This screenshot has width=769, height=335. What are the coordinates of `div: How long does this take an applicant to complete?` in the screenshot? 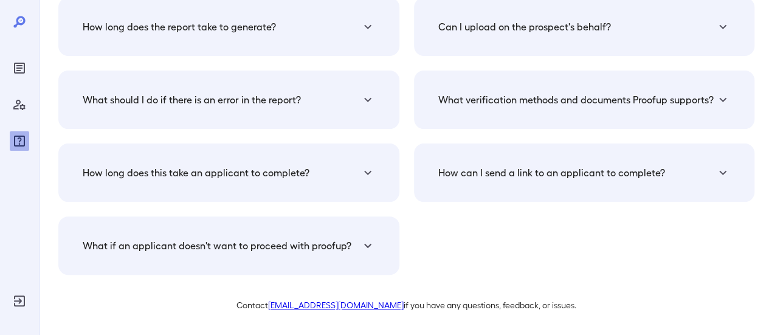 It's located at (229, 173).